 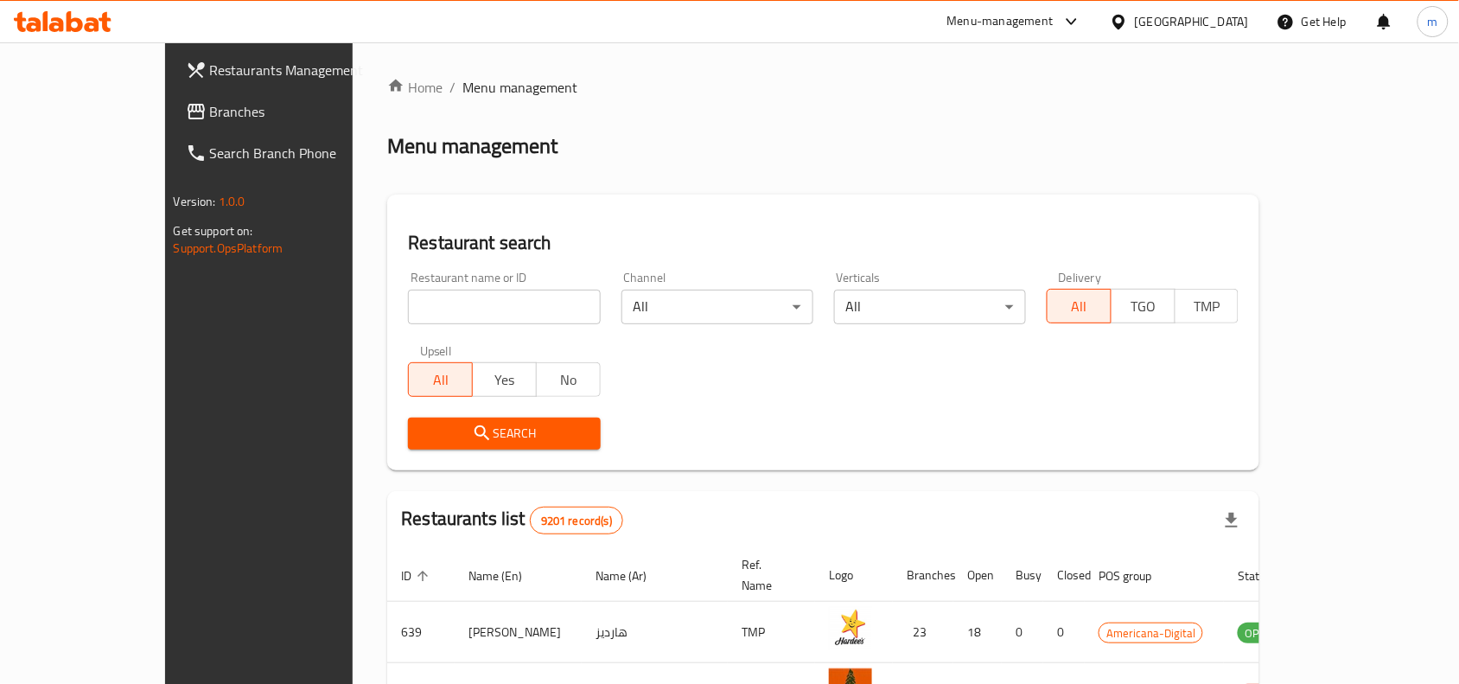 I want to click on span: m, so click(x=1433, y=22).